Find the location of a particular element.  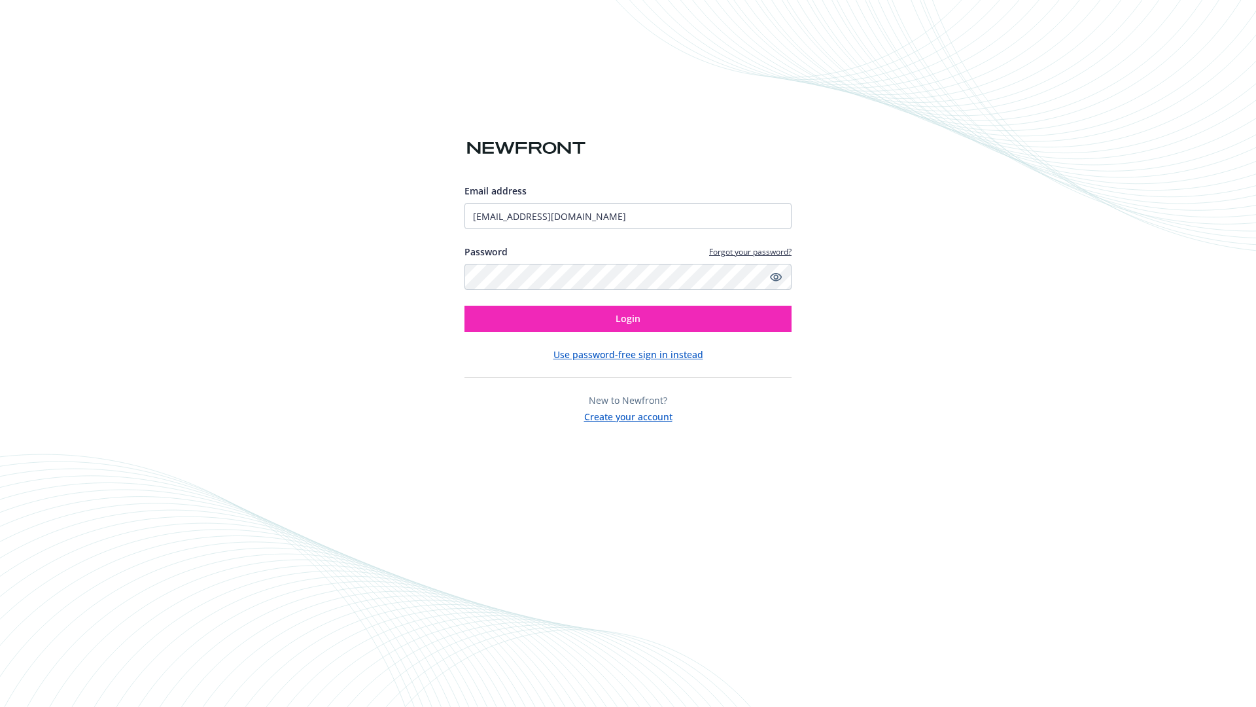

span: New to Newfront? is located at coordinates (628, 400).